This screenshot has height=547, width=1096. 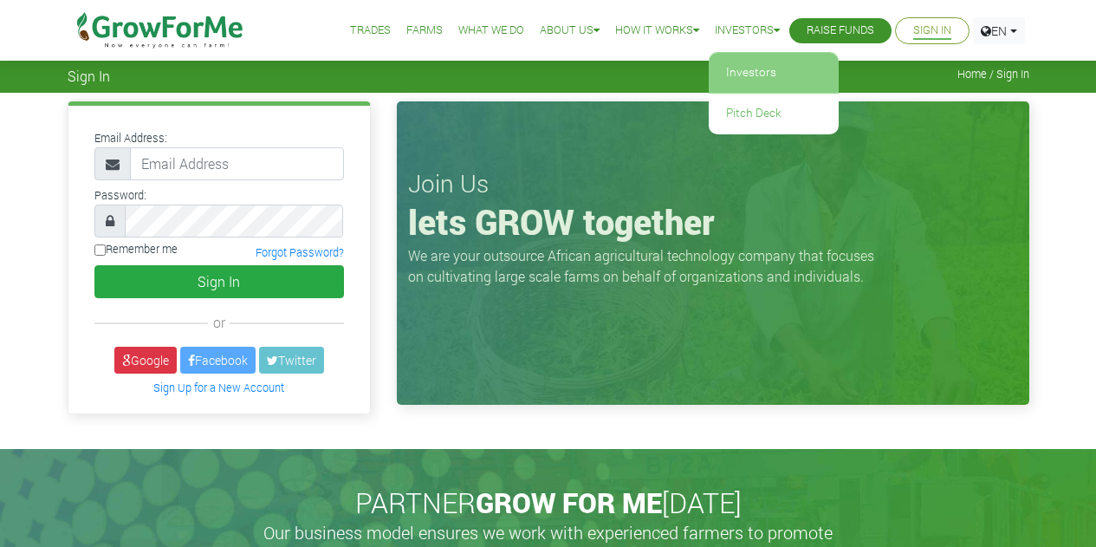 What do you see at coordinates (713, 222) in the screenshot?
I see `h1: lets GROW together` at bounding box center [713, 222].